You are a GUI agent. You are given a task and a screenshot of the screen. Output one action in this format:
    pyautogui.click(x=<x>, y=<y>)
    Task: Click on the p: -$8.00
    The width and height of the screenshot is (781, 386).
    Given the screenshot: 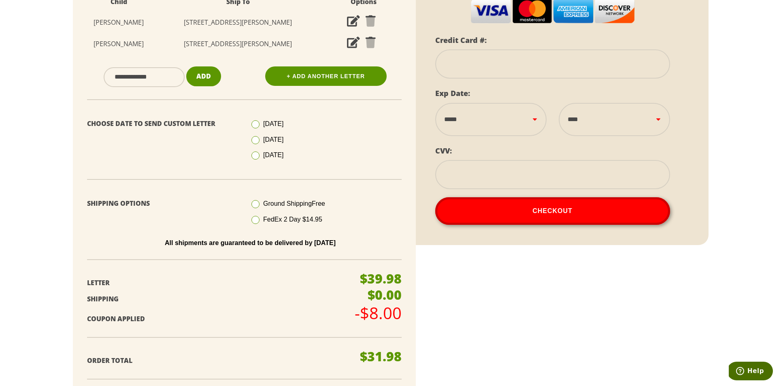 What is the action you would take?
    pyautogui.click(x=378, y=313)
    